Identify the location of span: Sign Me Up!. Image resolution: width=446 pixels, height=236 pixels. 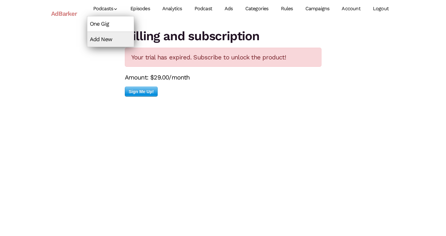
(141, 92).